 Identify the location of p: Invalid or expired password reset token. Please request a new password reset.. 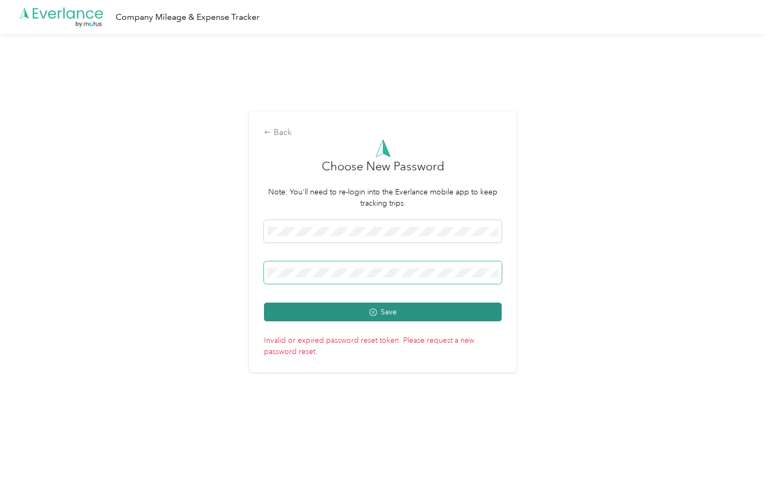
(383, 344).